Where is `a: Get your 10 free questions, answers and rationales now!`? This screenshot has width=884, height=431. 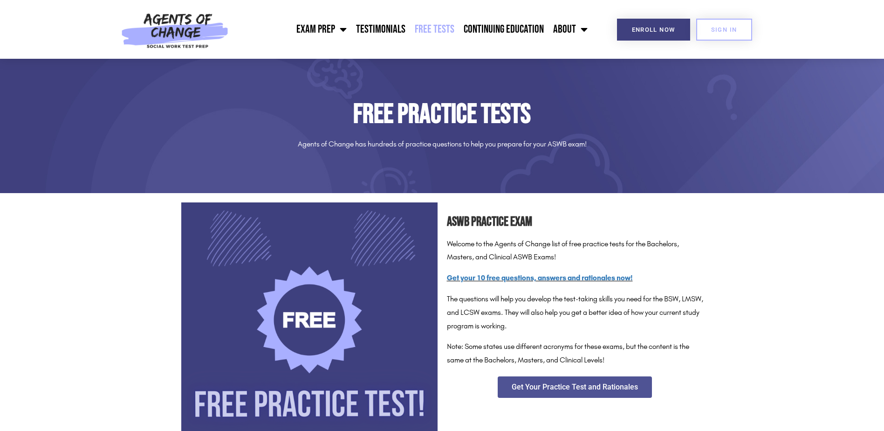
a: Get your 10 free questions, answers and rationales now! is located at coordinates (540, 277).